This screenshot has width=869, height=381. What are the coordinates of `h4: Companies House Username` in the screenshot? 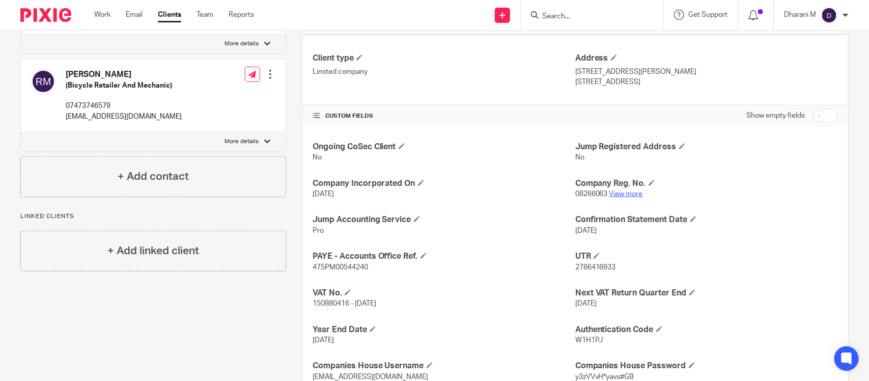 It's located at (444, 365).